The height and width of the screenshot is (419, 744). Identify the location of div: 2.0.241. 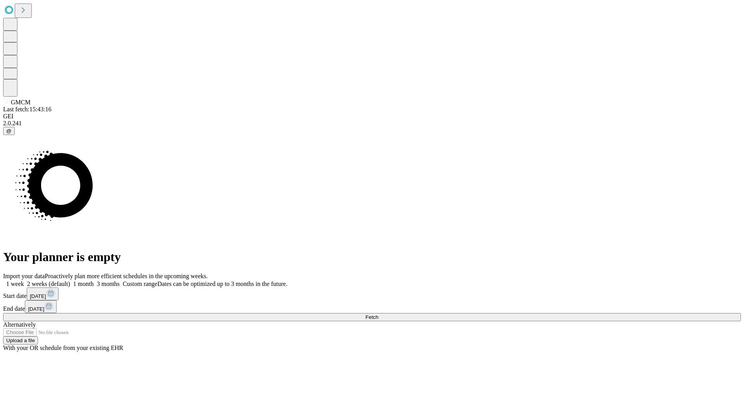
(372, 123).